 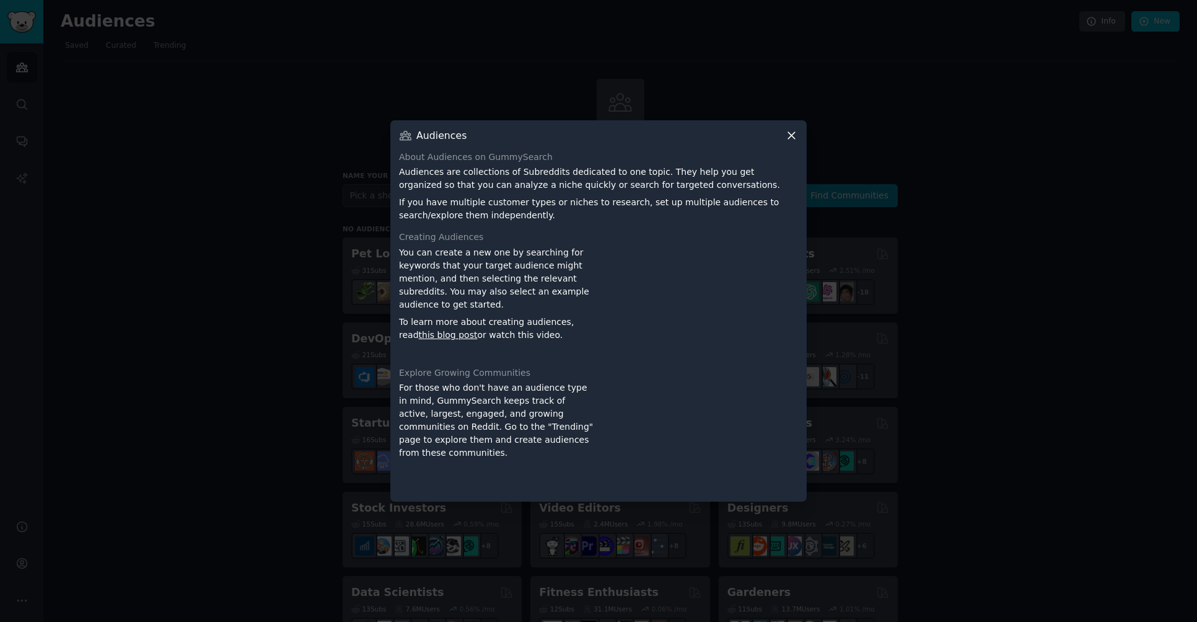 I want to click on div: Creating Audiences, so click(x=599, y=237).